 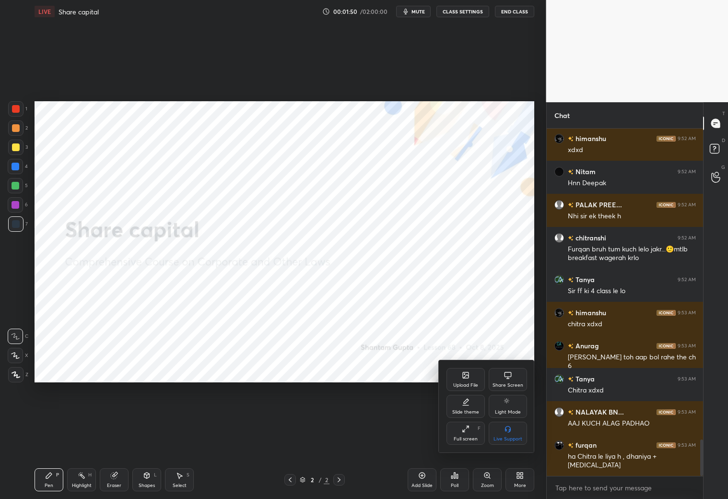 I want to click on div: Upload File, so click(x=466, y=385).